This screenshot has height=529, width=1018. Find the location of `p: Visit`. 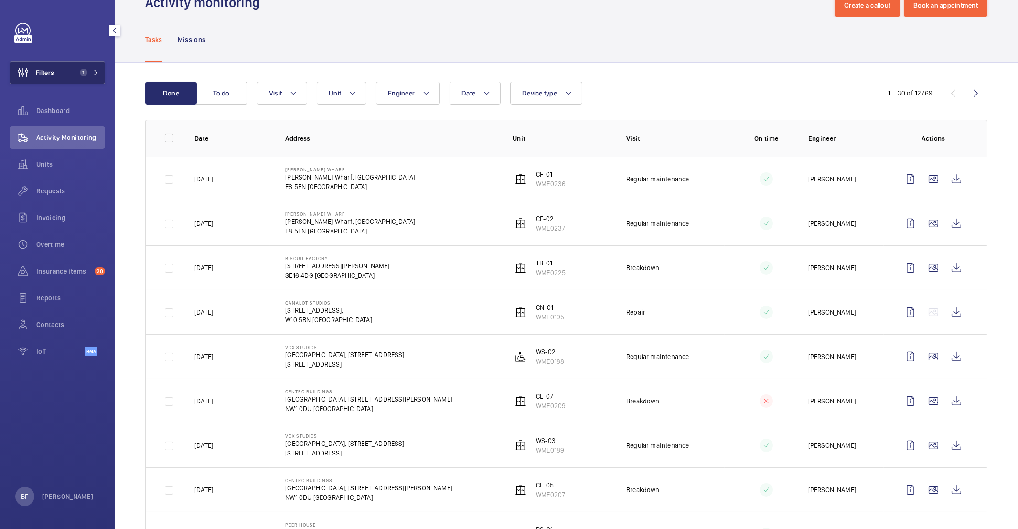

p: Visit is located at coordinates (676, 139).